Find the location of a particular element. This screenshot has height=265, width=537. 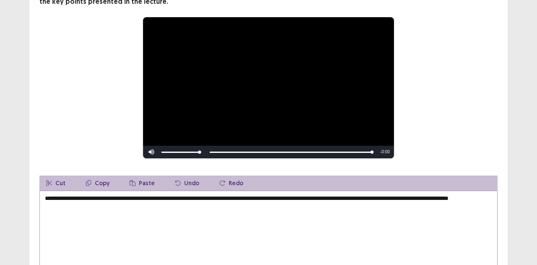

button: Copy is located at coordinates (97, 183).